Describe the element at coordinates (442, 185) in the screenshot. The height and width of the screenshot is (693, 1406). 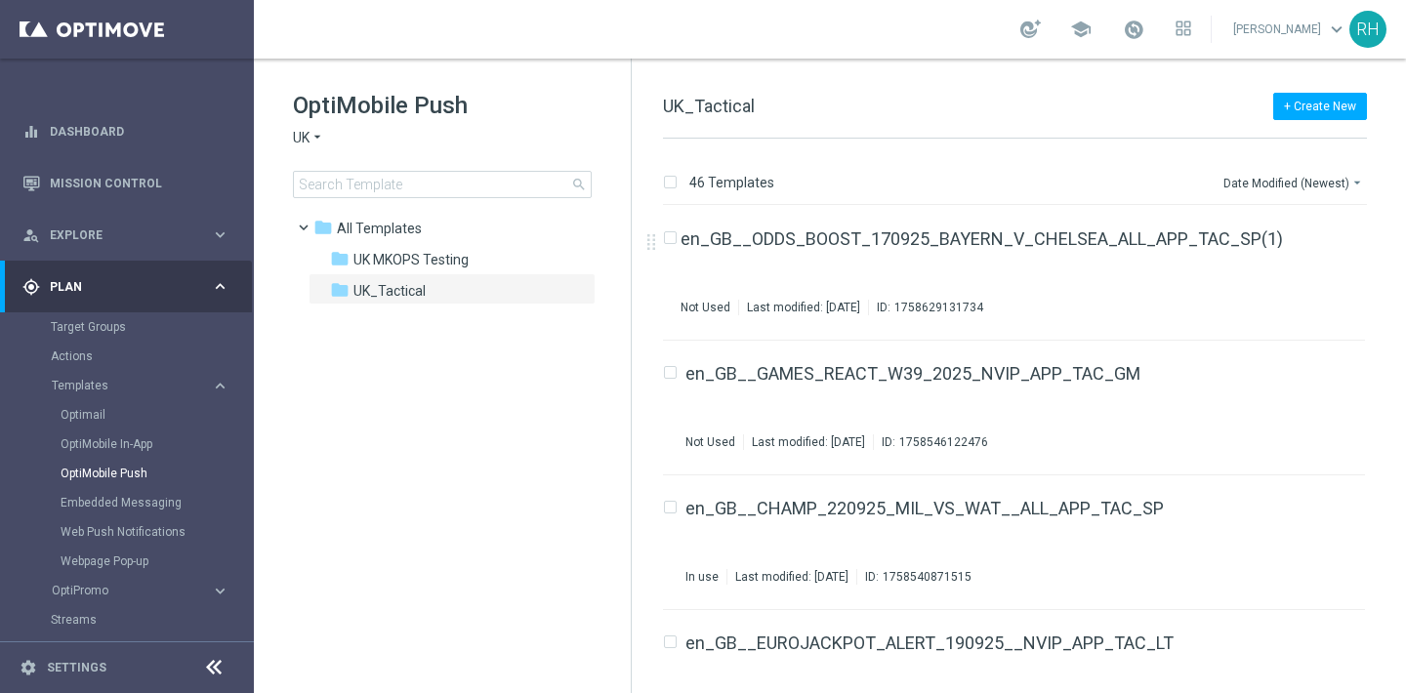
I see `input: Search Template` at that location.